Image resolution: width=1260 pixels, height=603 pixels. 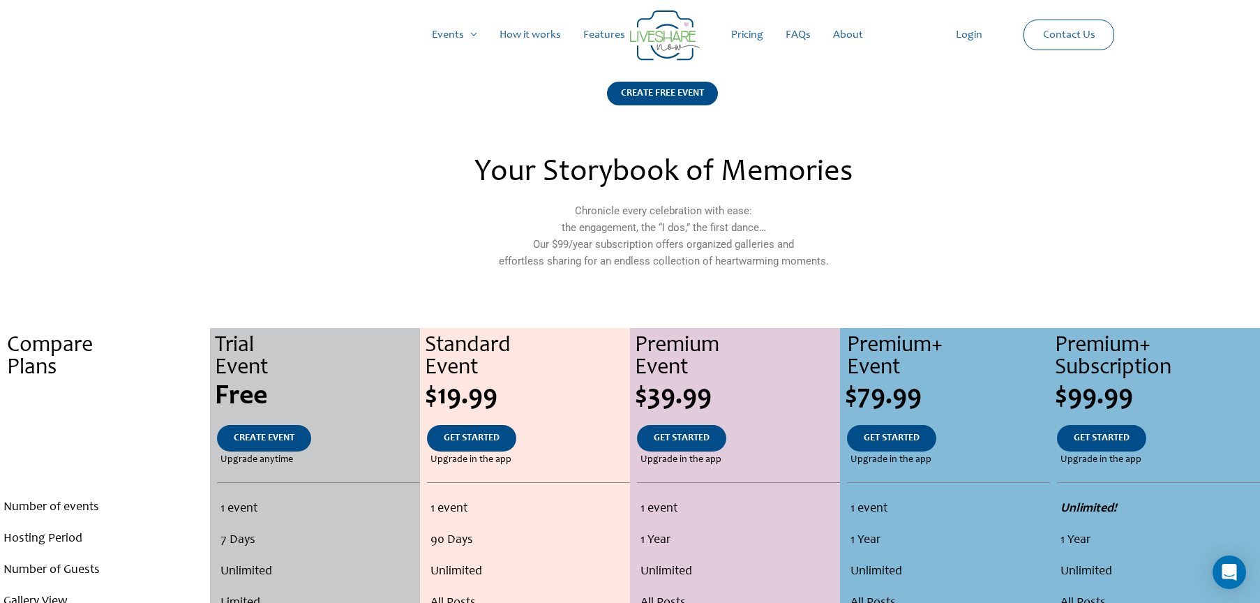 What do you see at coordinates (264, 438) in the screenshot?
I see `span: CREATE EVENT` at bounding box center [264, 438].